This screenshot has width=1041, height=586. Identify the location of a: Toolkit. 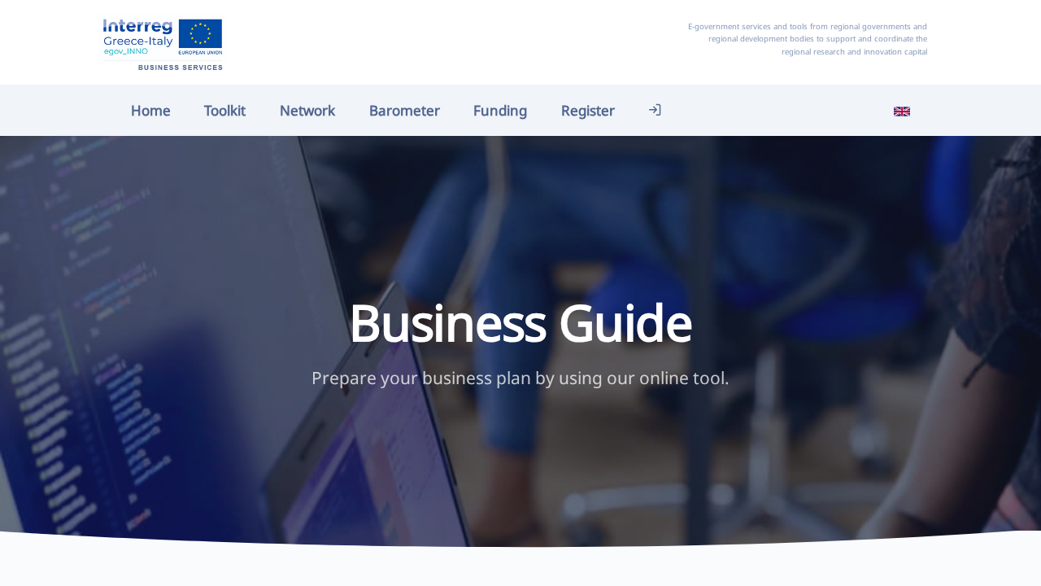
(225, 110).